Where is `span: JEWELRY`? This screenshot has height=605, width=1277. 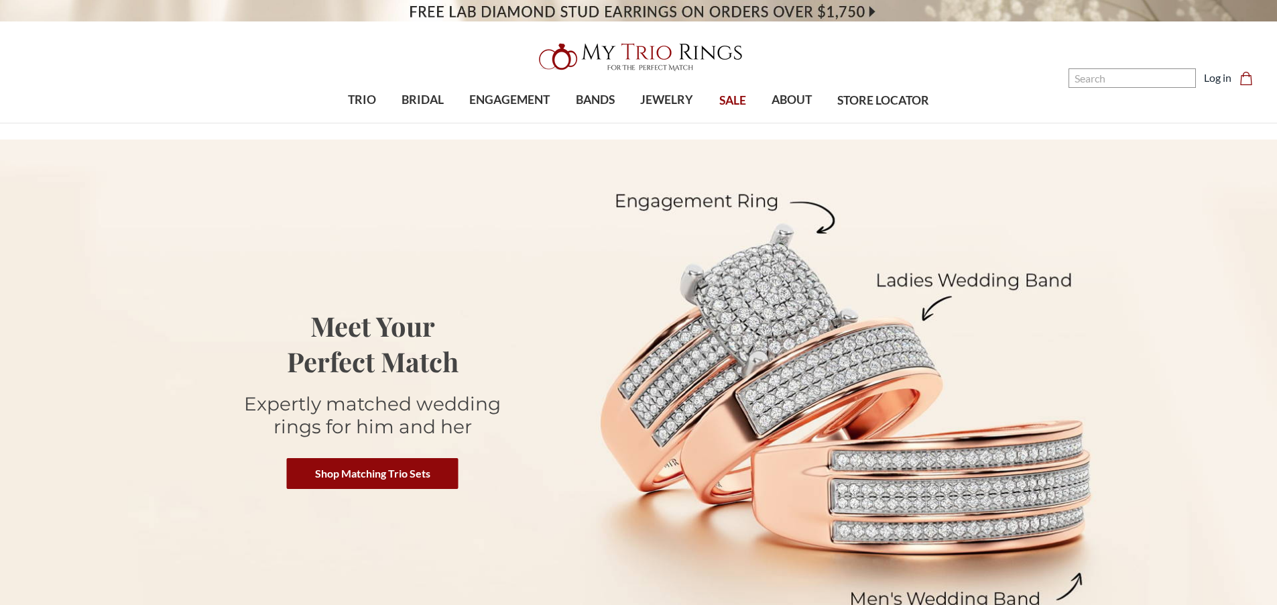 span: JEWELRY is located at coordinates (666, 100).